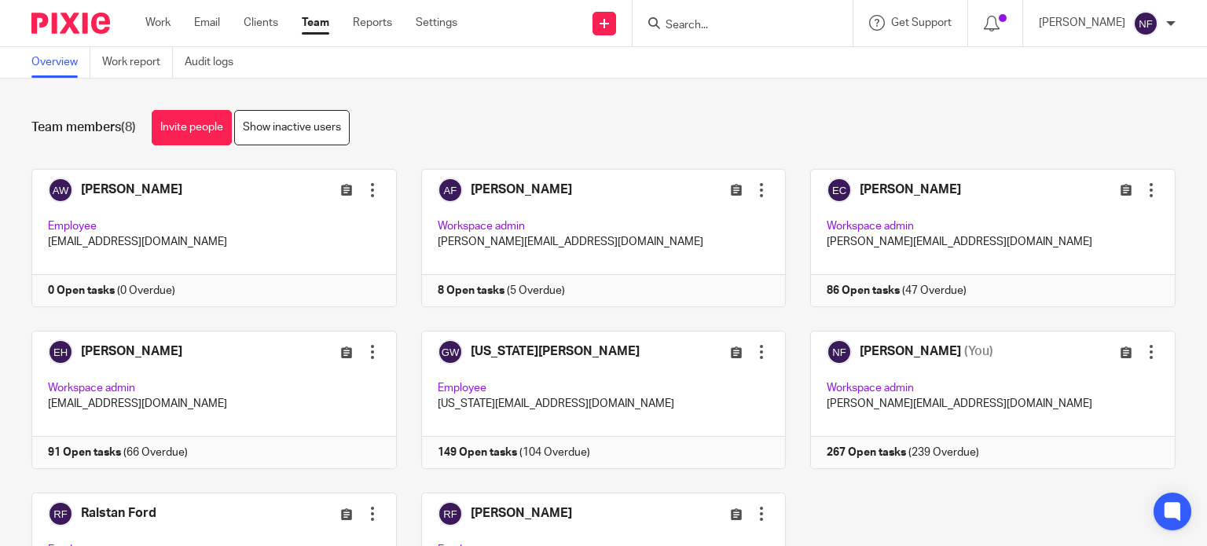 The width and height of the screenshot is (1207, 546). What do you see at coordinates (261, 23) in the screenshot?
I see `a: Clients` at bounding box center [261, 23].